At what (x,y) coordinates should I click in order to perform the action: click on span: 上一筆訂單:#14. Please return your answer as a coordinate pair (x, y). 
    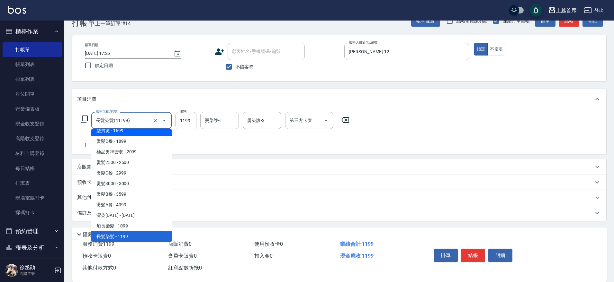
    Looking at the image, I should click on (113, 23).